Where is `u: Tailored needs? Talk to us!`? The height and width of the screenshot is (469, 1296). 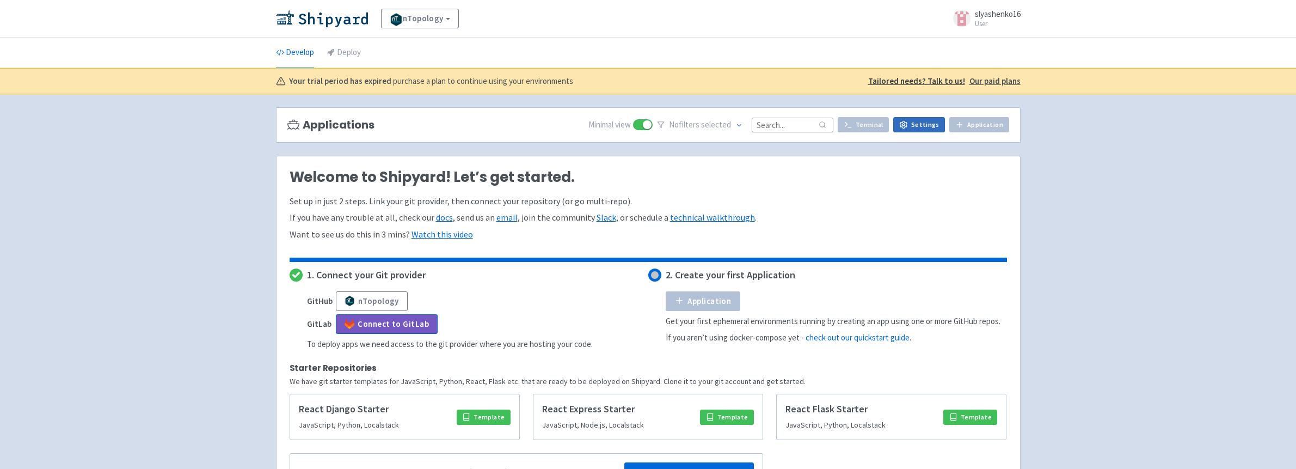
u: Tailored needs? Talk to us! is located at coordinates (916, 81).